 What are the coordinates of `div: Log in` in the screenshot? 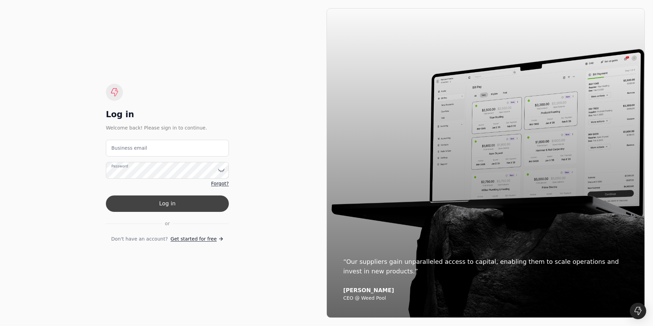 It's located at (167, 114).